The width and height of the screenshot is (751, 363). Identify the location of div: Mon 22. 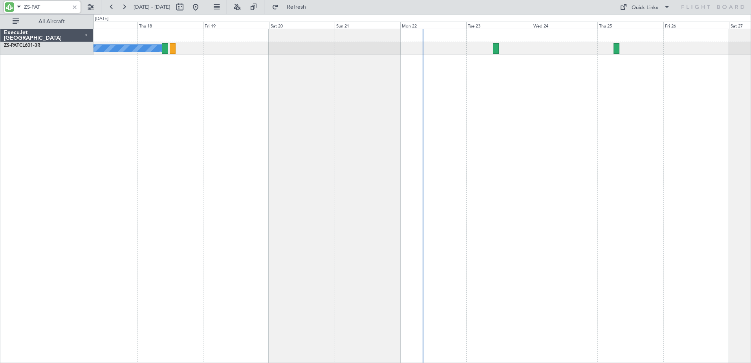
(433, 25).